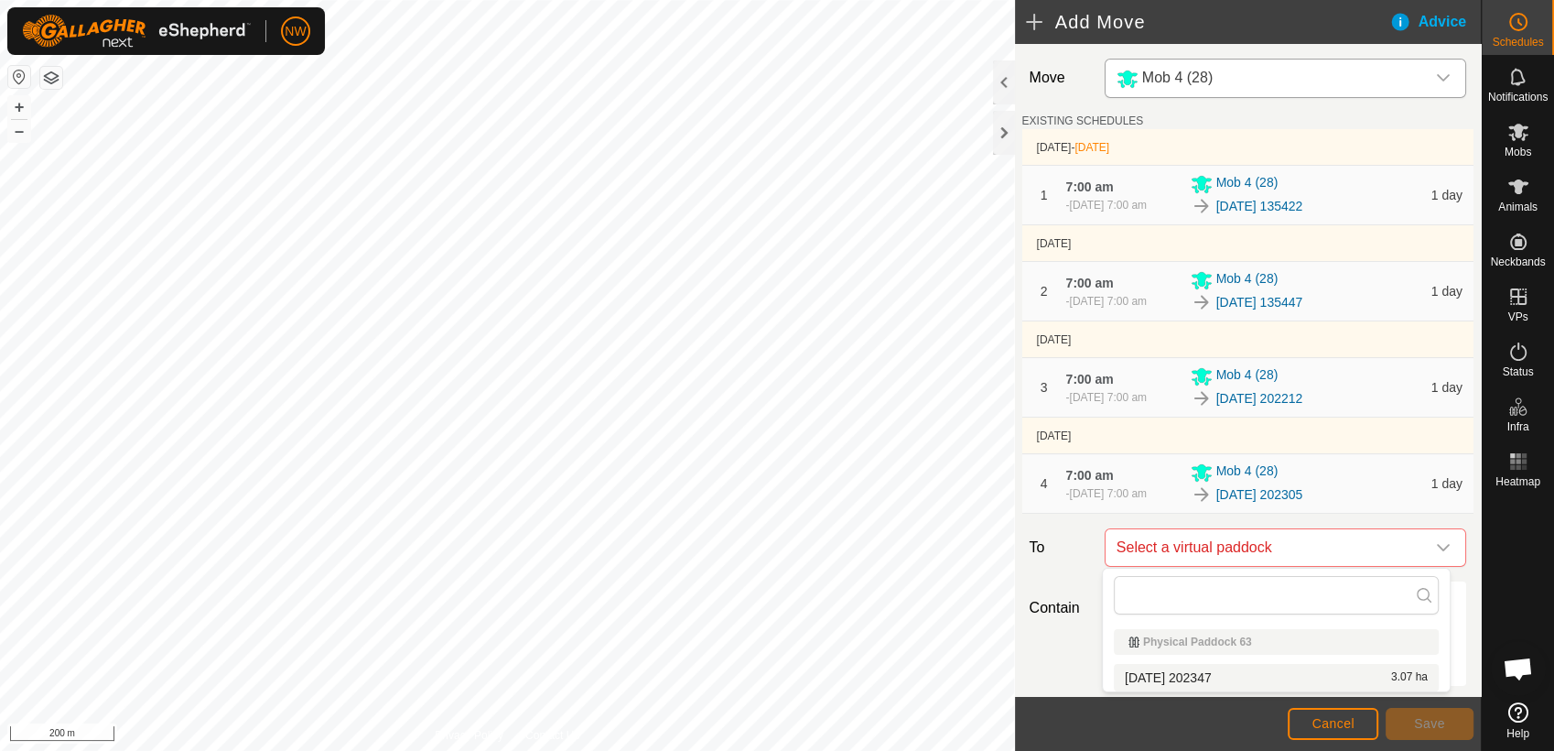 The width and height of the screenshot is (1554, 751). What do you see at coordinates (1518, 733) in the screenshot?
I see `span: Help` at bounding box center [1518, 733].